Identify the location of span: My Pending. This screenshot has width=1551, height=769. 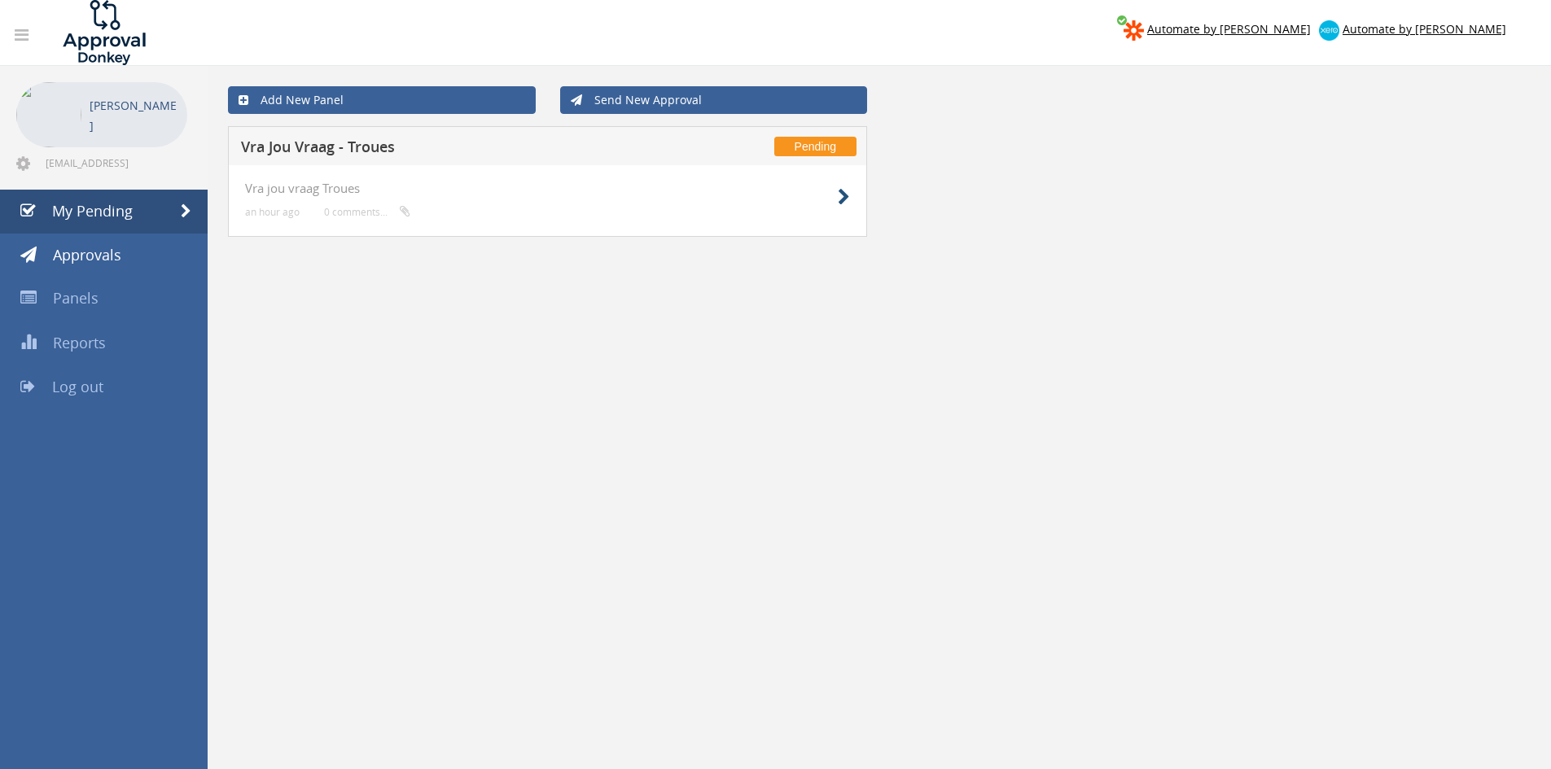
(92, 211).